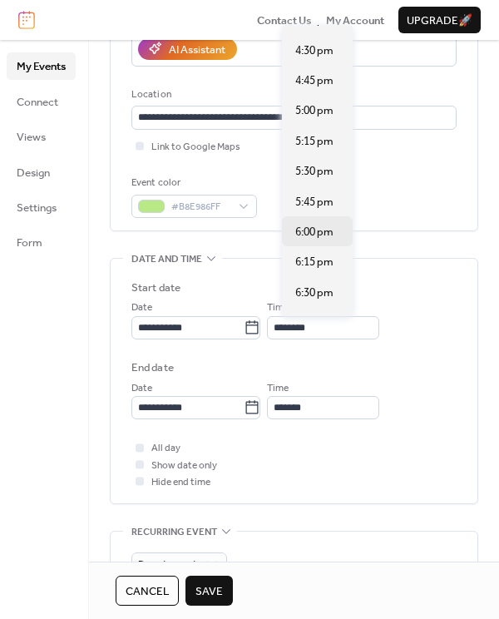 This screenshot has width=499, height=619. What do you see at coordinates (314, 323) in the screenshot?
I see `span: 6:45 pm` at bounding box center [314, 323].